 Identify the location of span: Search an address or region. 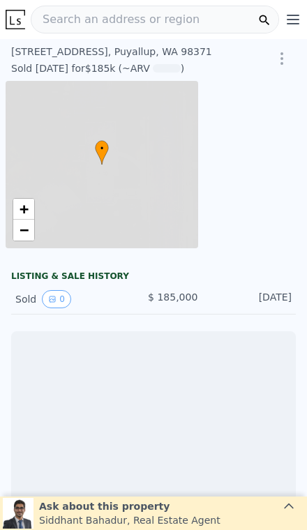
(115, 20).